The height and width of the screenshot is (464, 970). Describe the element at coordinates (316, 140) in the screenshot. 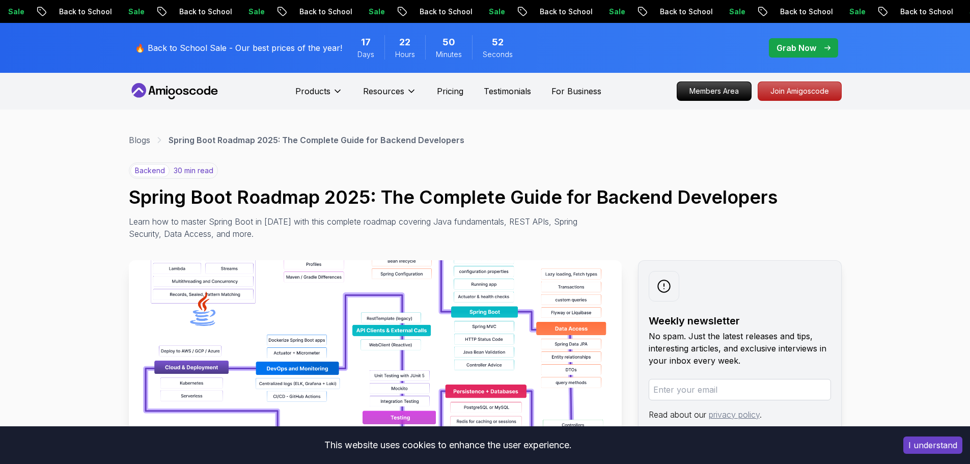

I see `p: Spring Boot Roadmap 2025: The Complete Guide for Backend Developers` at that location.